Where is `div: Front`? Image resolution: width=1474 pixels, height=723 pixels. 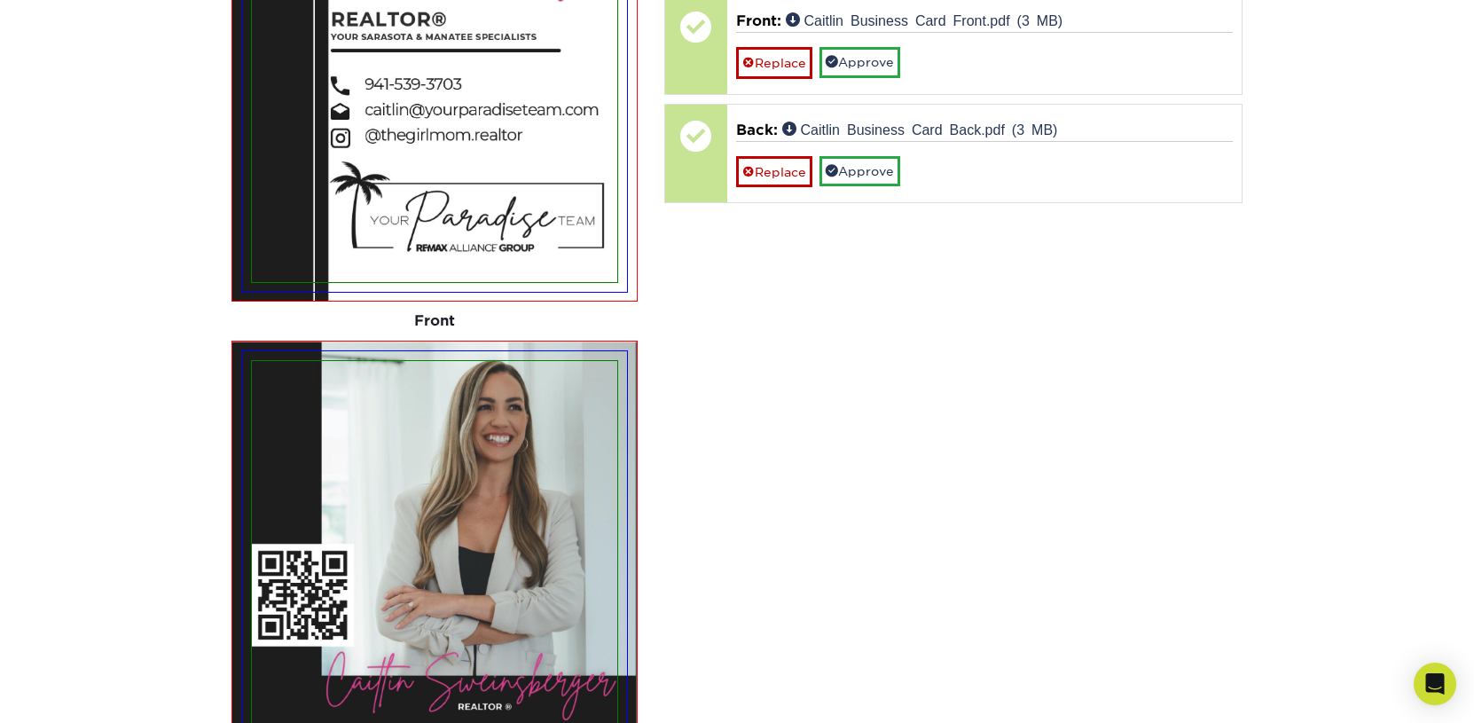
div: Front is located at coordinates (435, 321).